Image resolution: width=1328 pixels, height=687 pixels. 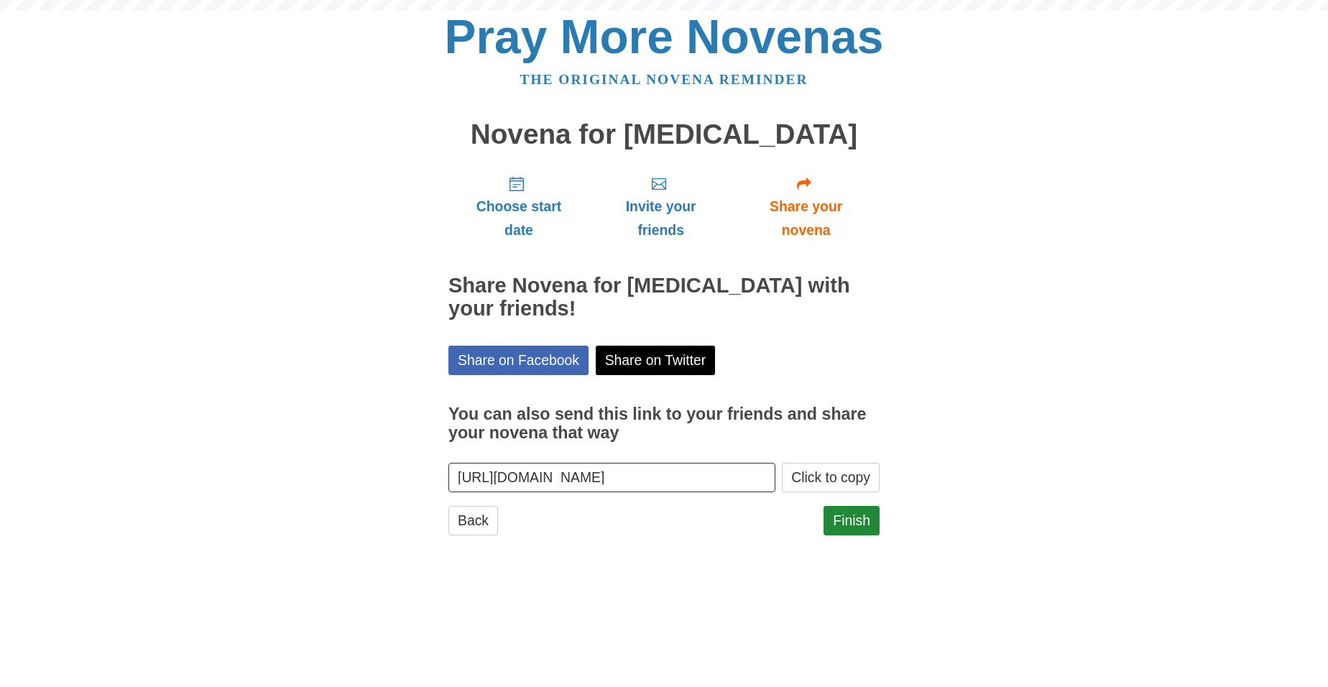 What do you see at coordinates (664, 79) in the screenshot?
I see `a: The original novena reminder` at bounding box center [664, 79].